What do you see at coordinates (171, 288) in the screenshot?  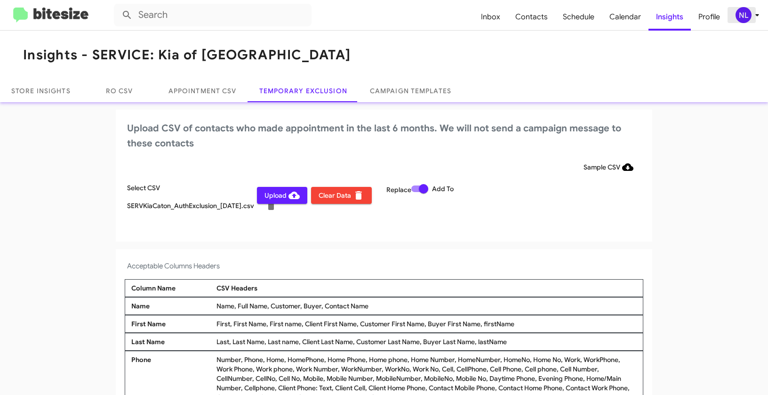 I see `div: Column Name` at bounding box center [171, 288].